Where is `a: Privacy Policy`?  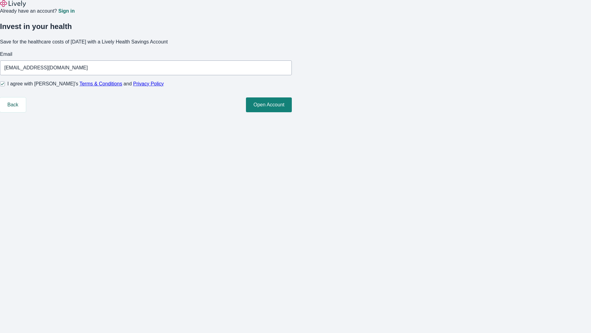 a: Privacy Policy is located at coordinates (149, 83).